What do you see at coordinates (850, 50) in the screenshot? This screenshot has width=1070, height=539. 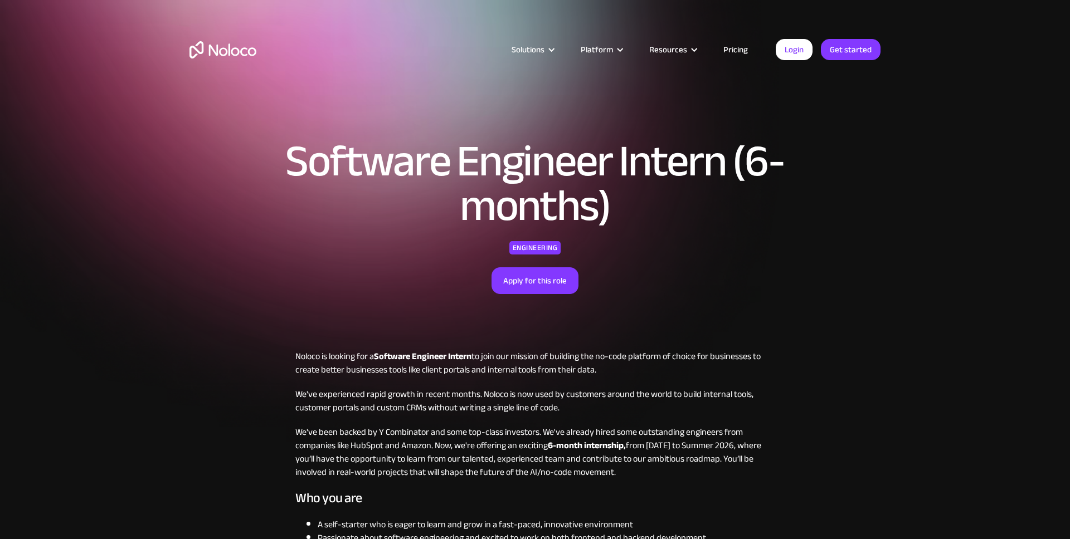 I see `a: Get started` at bounding box center [850, 50].